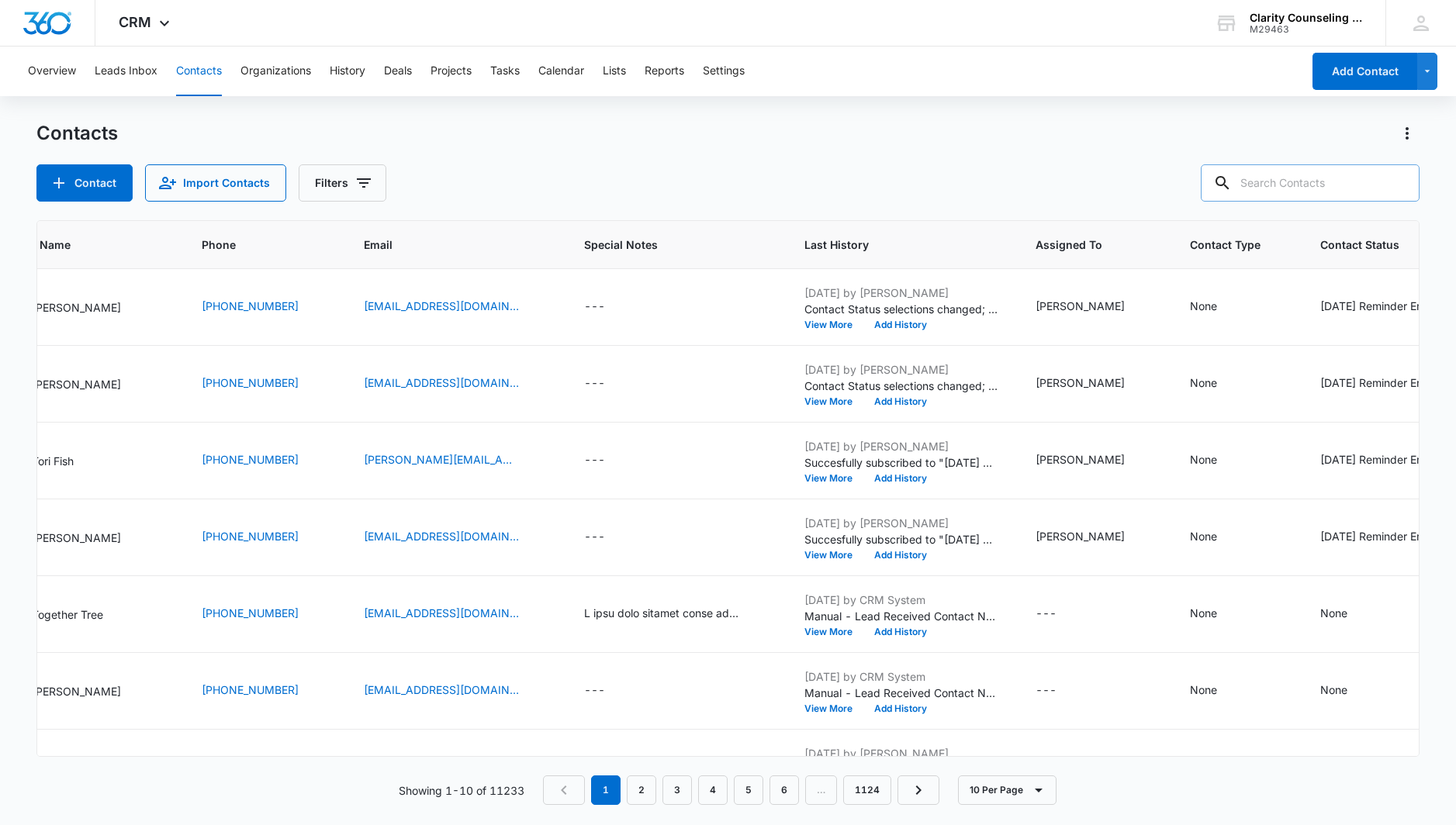 This screenshot has width=1456, height=825. What do you see at coordinates (264, 615) in the screenshot?
I see `div: Phone - (619) 273-3736 - Select to Edit Field` at bounding box center [264, 615].